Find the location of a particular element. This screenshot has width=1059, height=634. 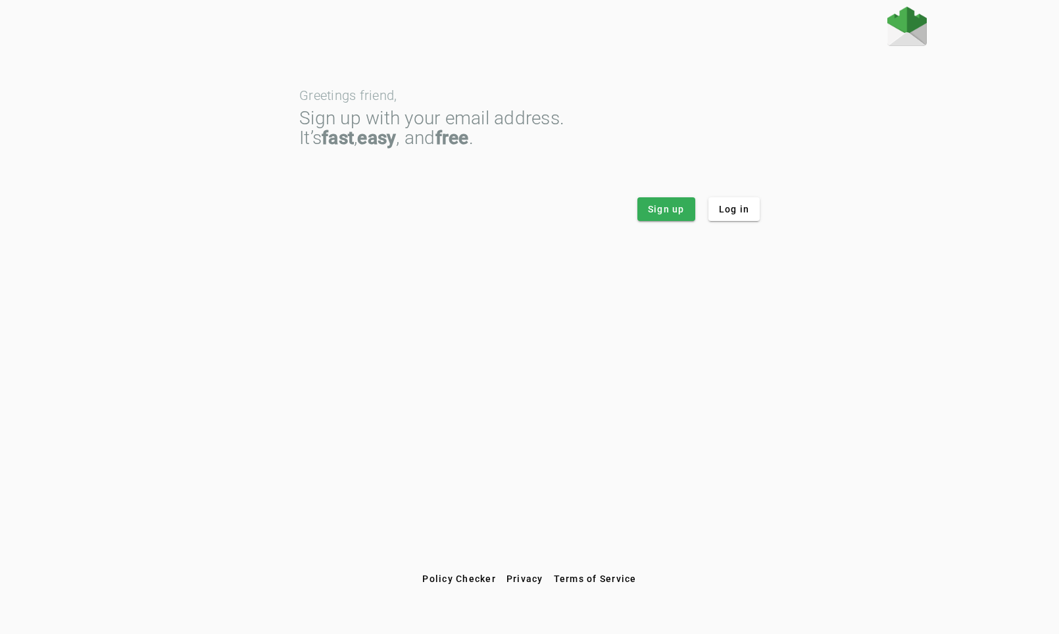

span: Terms of Service is located at coordinates (595, 579).